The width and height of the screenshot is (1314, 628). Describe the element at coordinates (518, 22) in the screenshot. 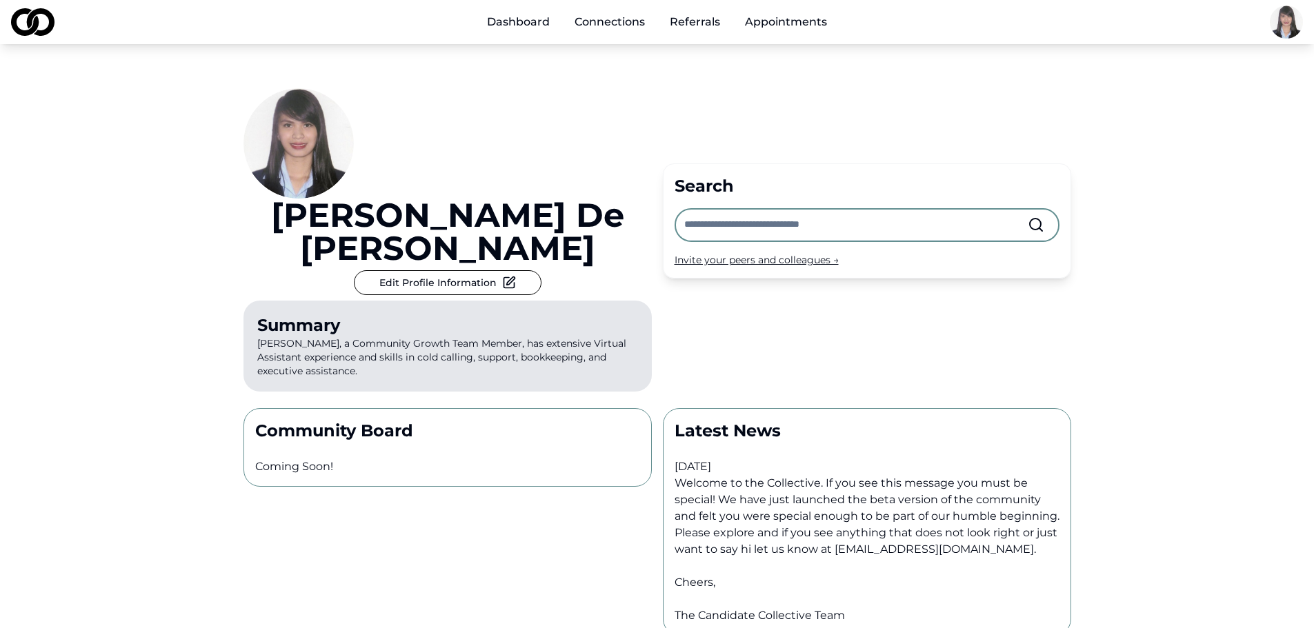

I see `a: Dashboard` at that location.